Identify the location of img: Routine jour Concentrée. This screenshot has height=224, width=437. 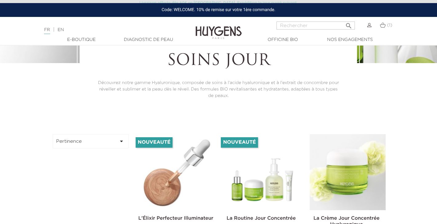
(262, 172).